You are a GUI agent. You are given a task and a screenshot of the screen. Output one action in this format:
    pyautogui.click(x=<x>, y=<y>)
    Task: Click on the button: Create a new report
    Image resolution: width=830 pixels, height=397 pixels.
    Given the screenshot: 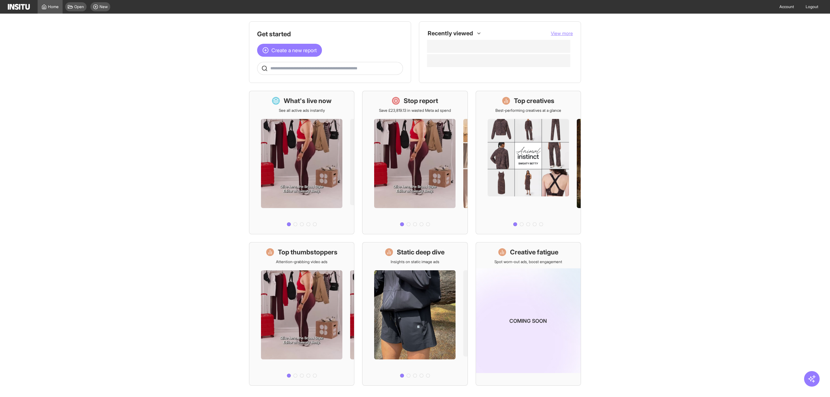 What is the action you would take?
    pyautogui.click(x=290, y=50)
    